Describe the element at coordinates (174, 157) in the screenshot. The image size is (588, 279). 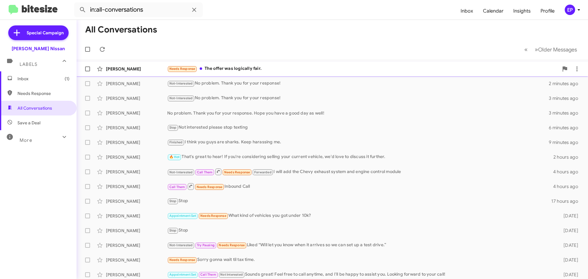
I see `span: 🔥 Hot` at that location.